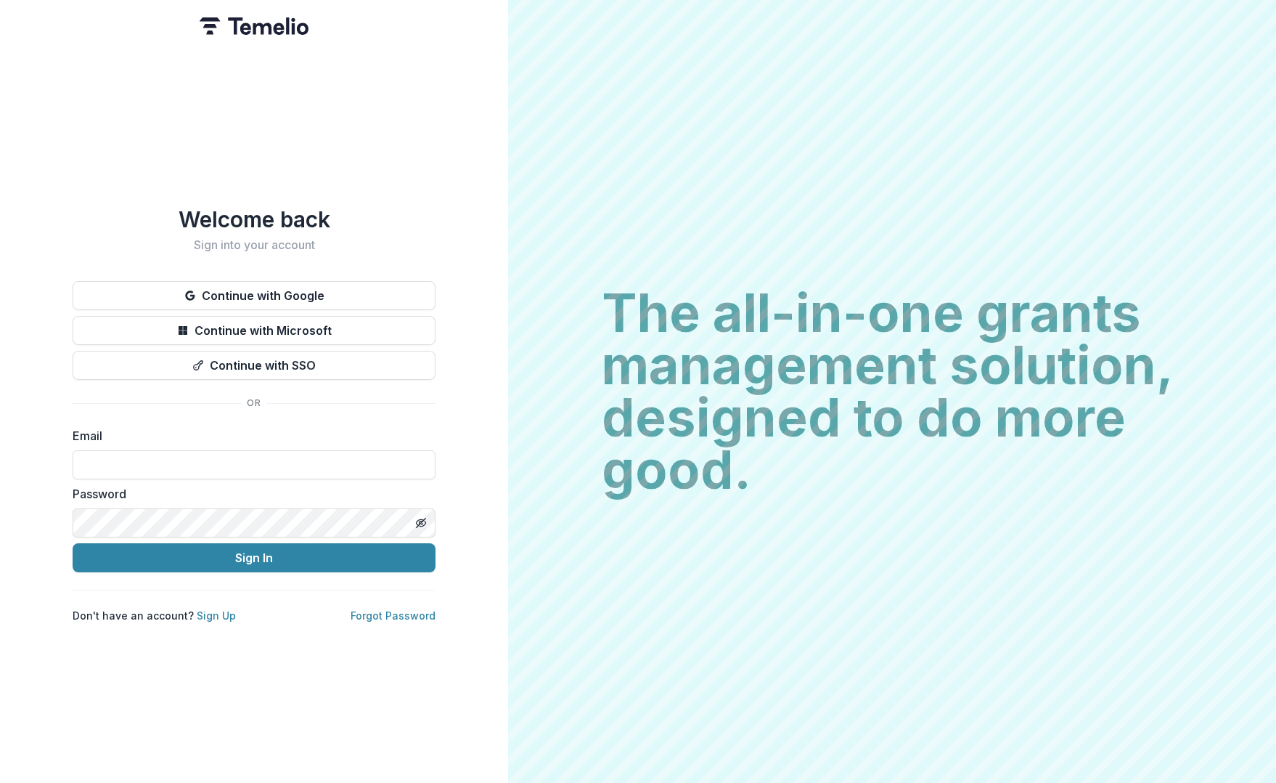 The height and width of the screenshot is (783, 1276). I want to click on img: Temelio, so click(254, 26).